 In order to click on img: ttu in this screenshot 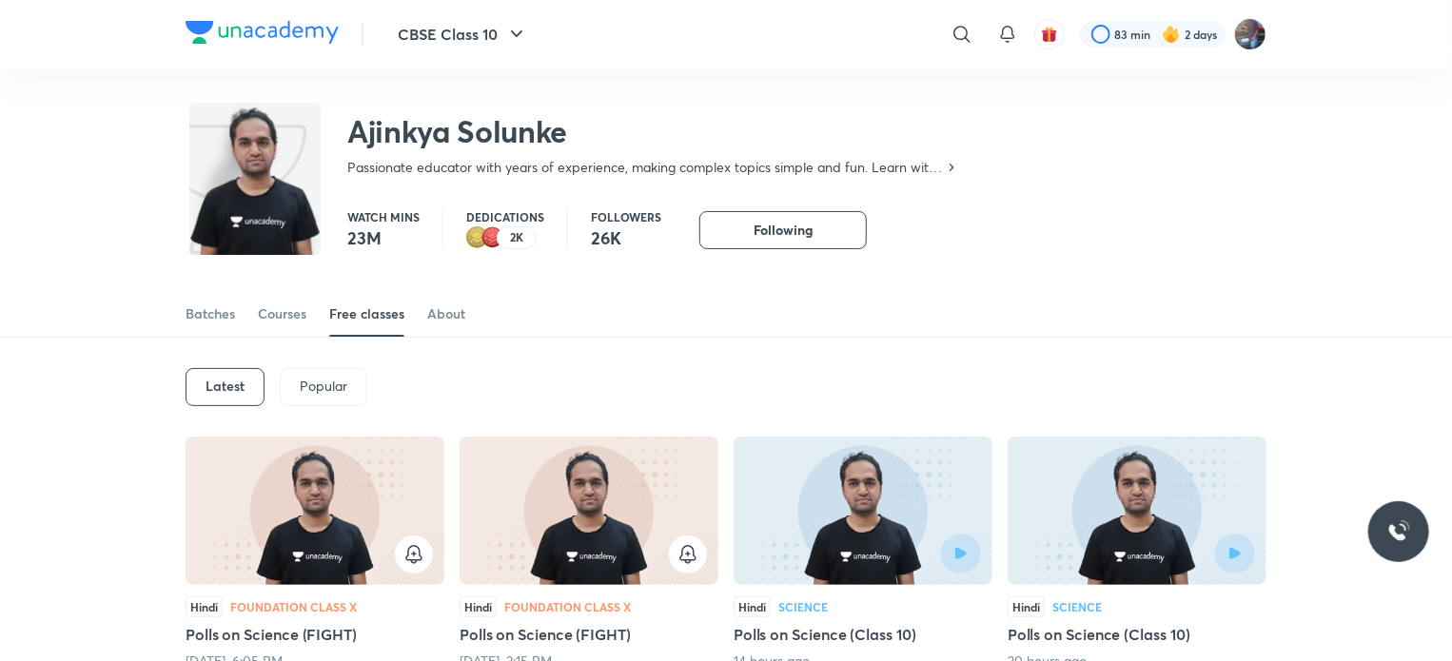, I will do `click(1398, 532)`.